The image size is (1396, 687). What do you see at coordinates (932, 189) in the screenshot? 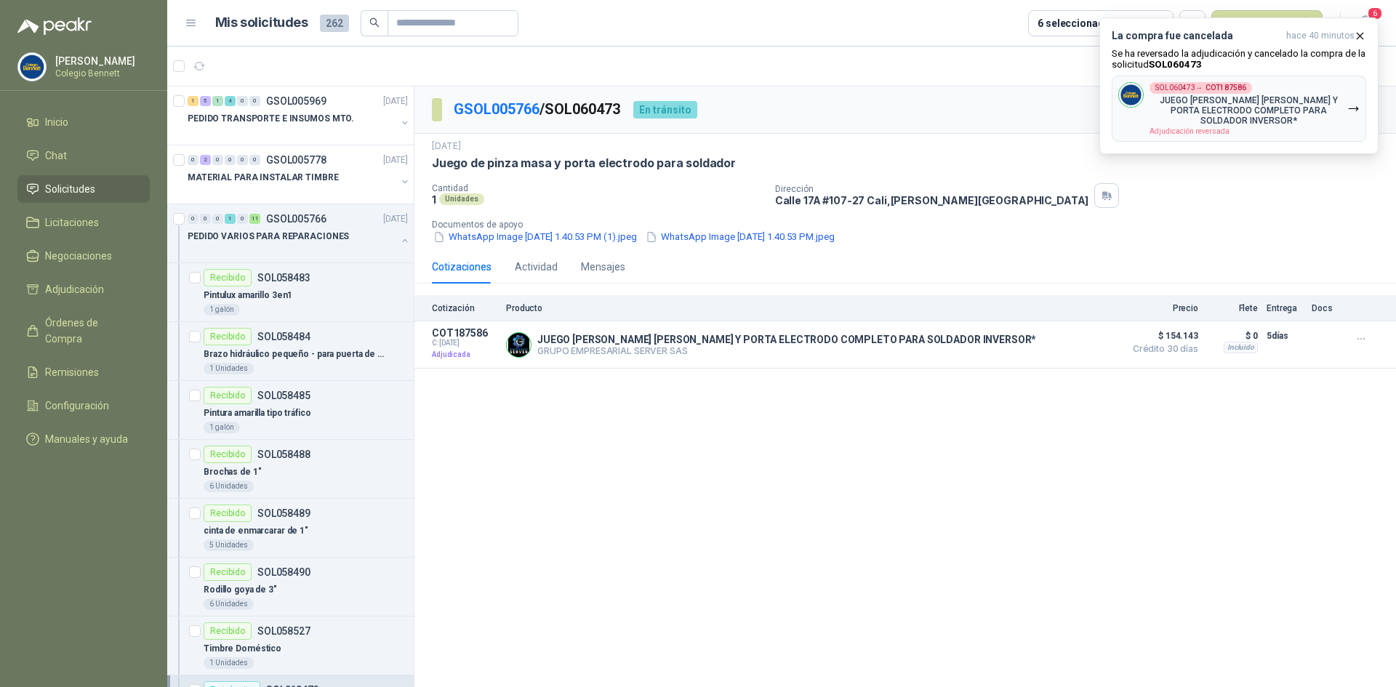
I see `p: Dirección` at bounding box center [932, 189].